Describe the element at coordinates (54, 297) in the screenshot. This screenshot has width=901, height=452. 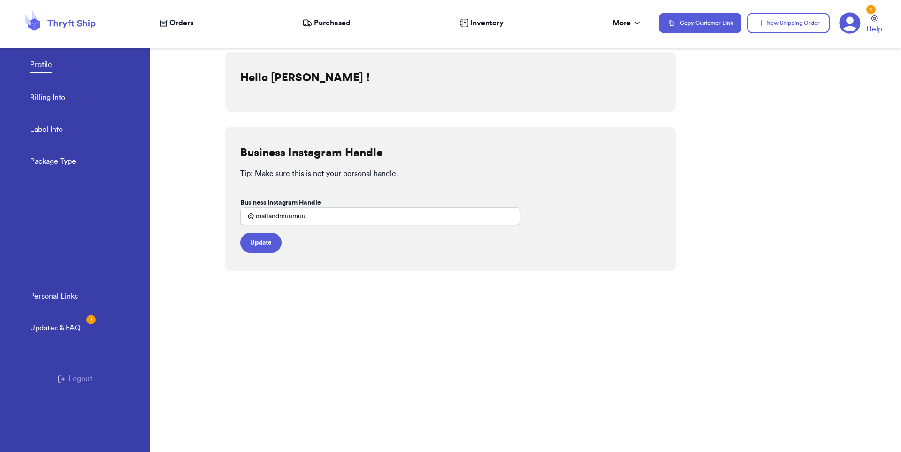
I see `a: Personal Links` at that location.